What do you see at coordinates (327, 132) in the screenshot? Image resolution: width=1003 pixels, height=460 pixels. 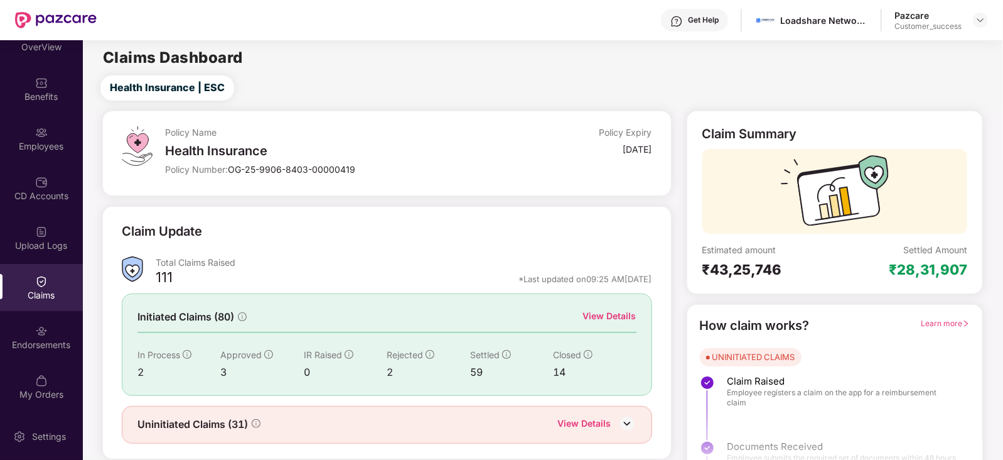 I see `div: Policy Name` at bounding box center [327, 132].